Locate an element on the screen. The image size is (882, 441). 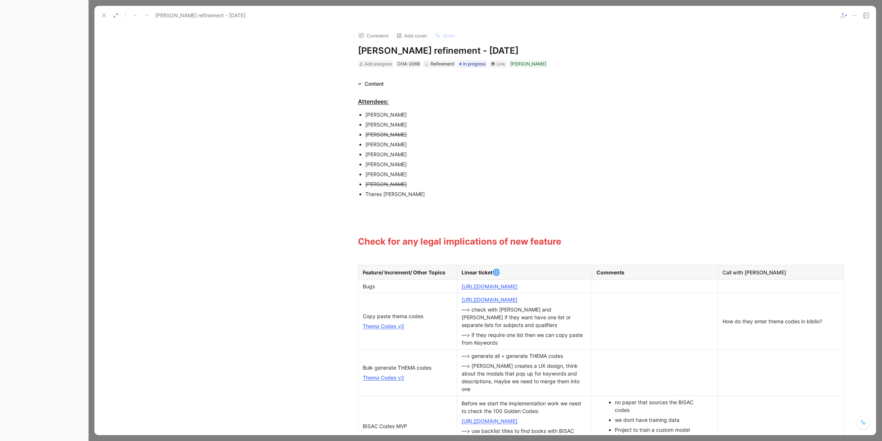
strong: Feature/ Increment/ Other Topics is located at coordinates (404, 272).